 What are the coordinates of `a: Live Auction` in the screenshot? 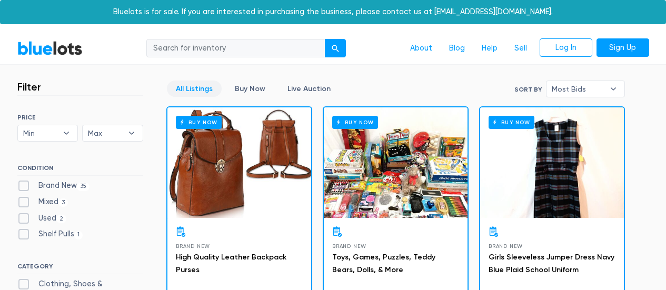 It's located at (309, 89).